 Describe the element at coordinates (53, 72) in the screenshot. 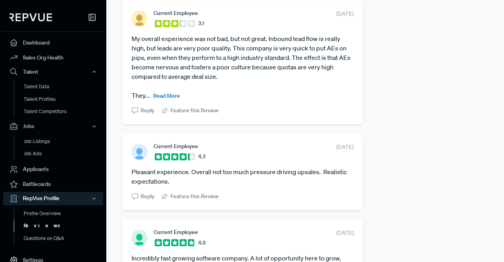

I see `button: Talent` at that location.